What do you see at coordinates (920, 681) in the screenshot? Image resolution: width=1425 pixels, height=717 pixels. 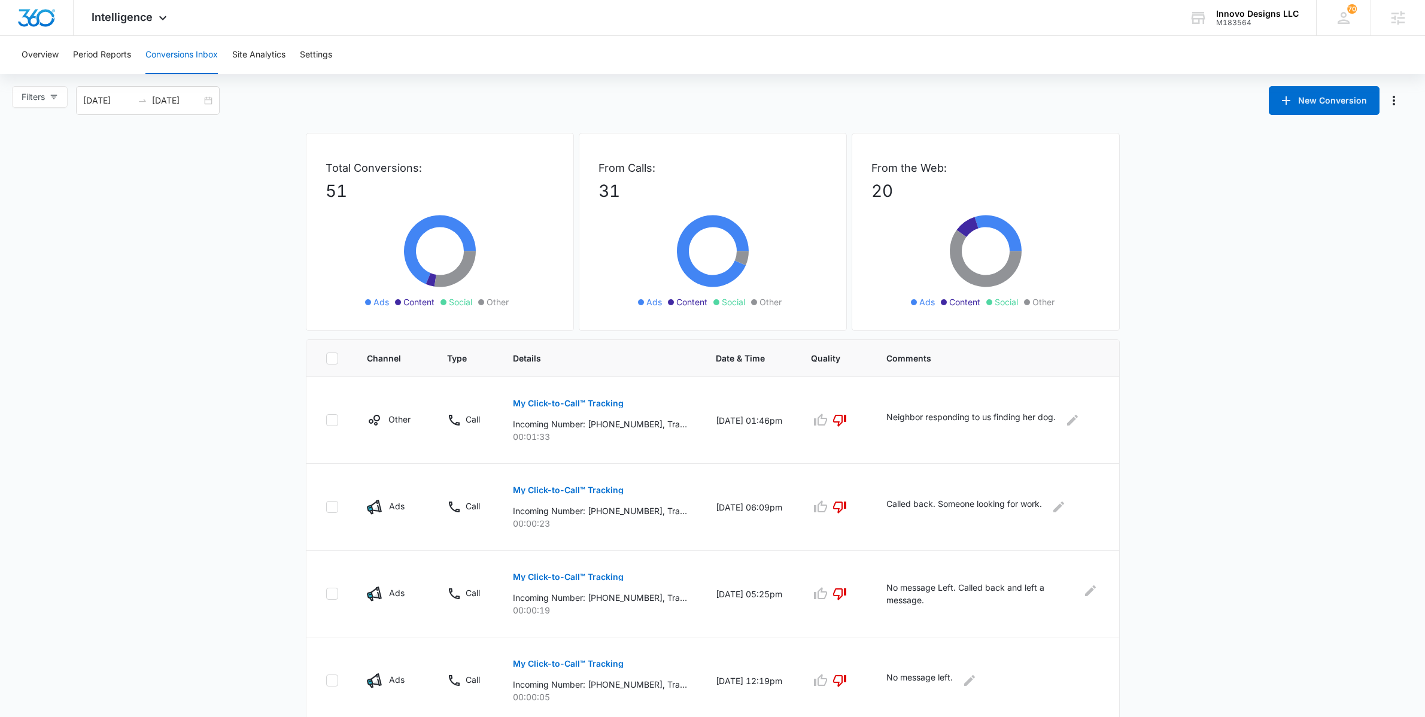 I see `p: No message left.` at bounding box center [920, 681].